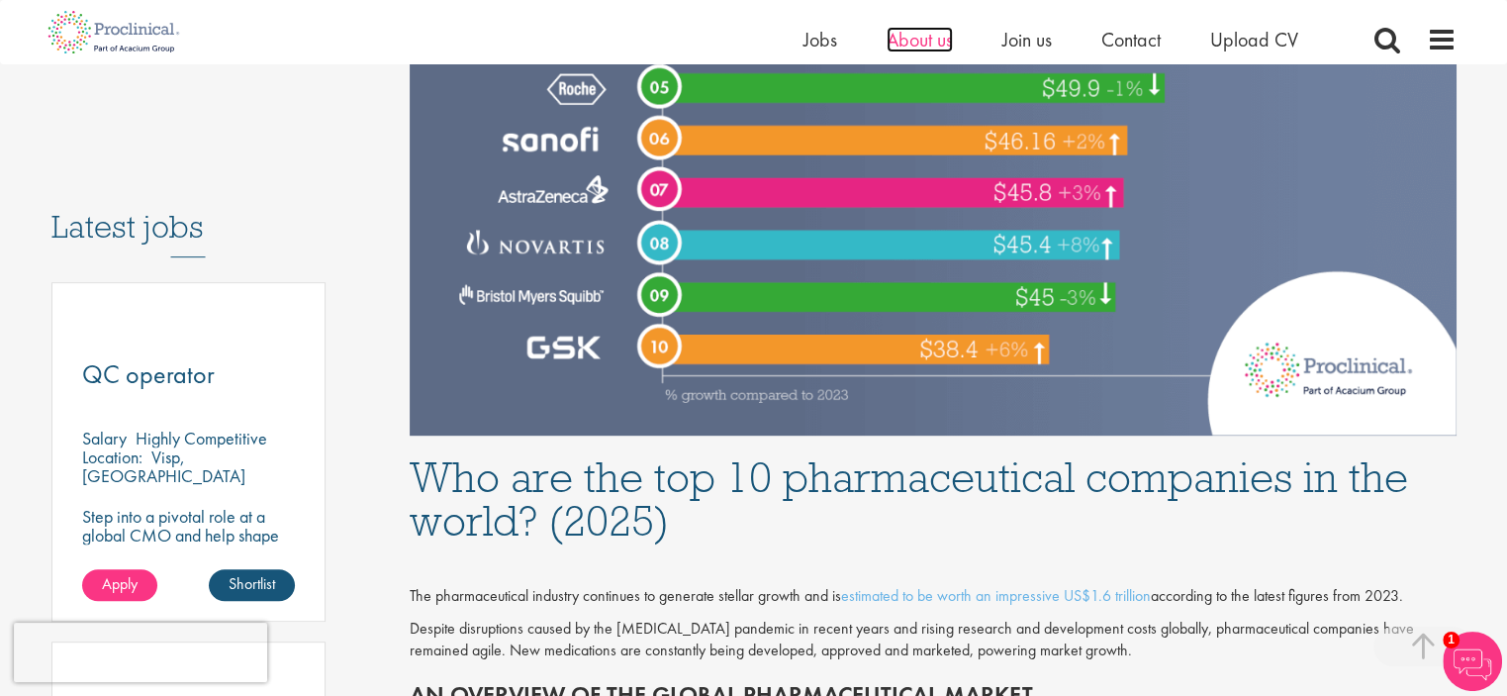 The width and height of the screenshot is (1507, 696). I want to click on h3: Latest jobs, so click(189, 209).